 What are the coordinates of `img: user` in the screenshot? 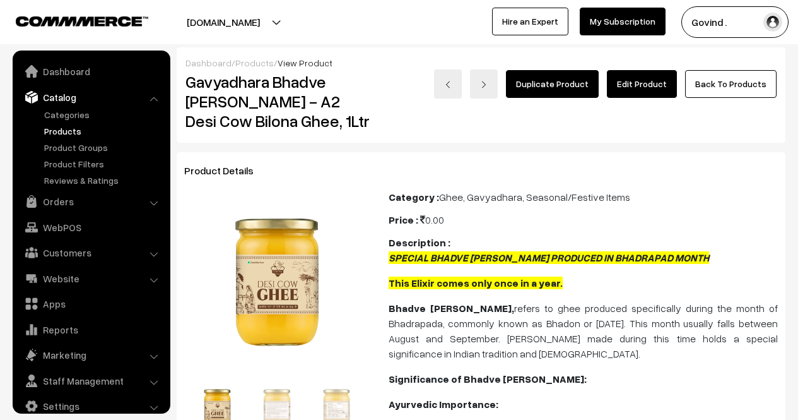 It's located at (773, 22).